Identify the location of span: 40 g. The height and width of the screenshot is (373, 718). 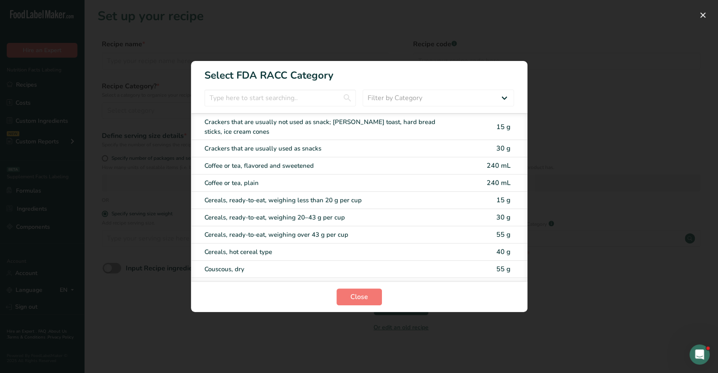
(503, 252).